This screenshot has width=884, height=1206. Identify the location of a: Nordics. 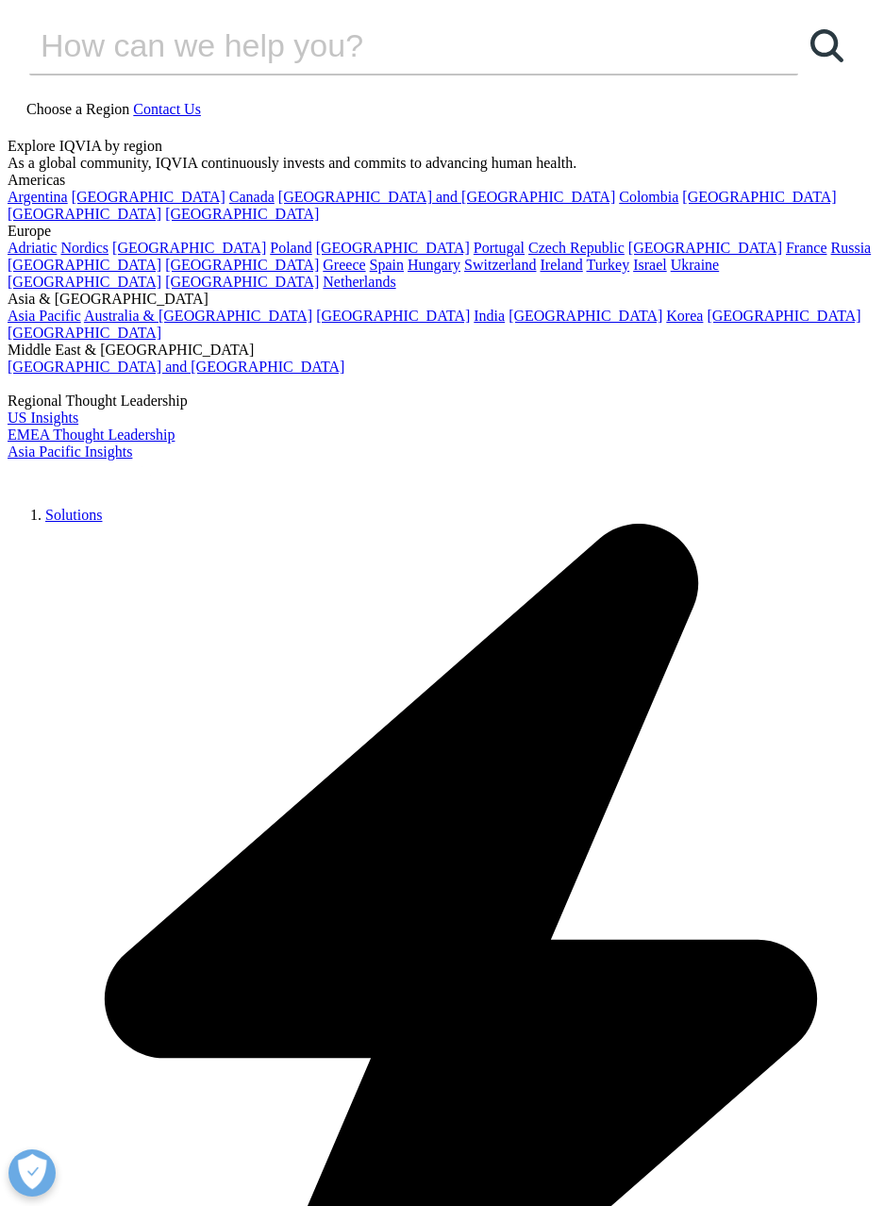
(84, 247).